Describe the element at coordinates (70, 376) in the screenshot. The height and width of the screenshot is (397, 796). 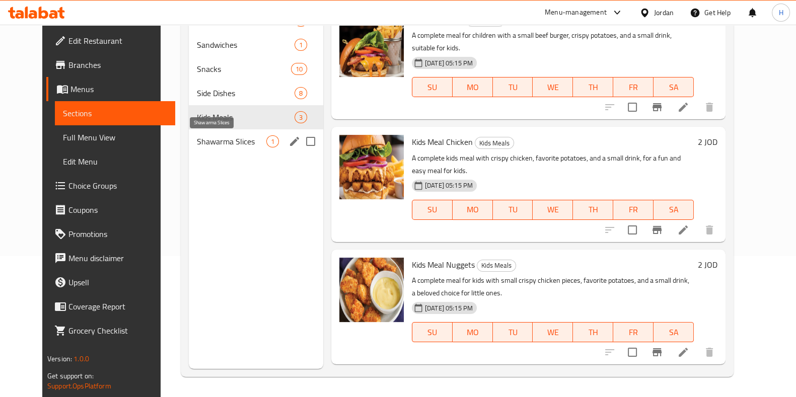
I see `span: Get support on:` at that location.